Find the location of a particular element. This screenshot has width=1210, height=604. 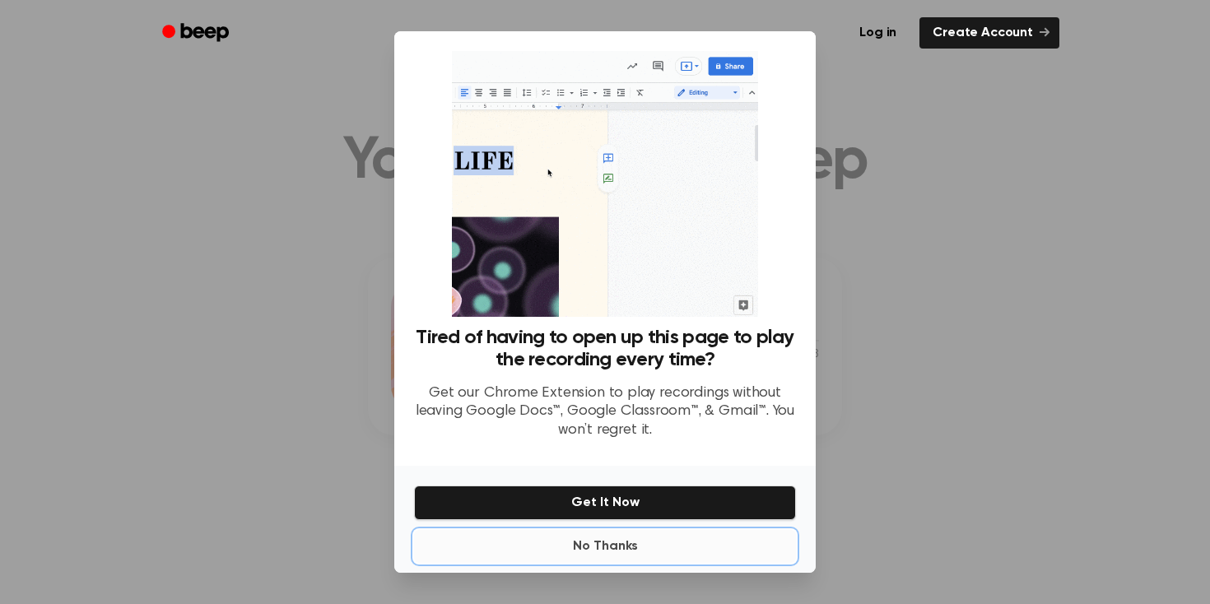

button: Get It Now is located at coordinates (605, 503).